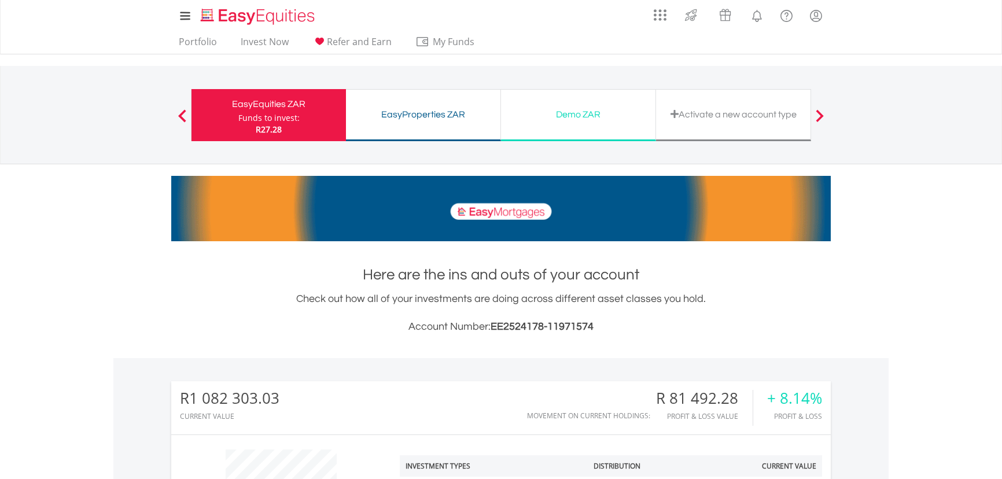  I want to click on a: AppsGrid, so click(660, 12).